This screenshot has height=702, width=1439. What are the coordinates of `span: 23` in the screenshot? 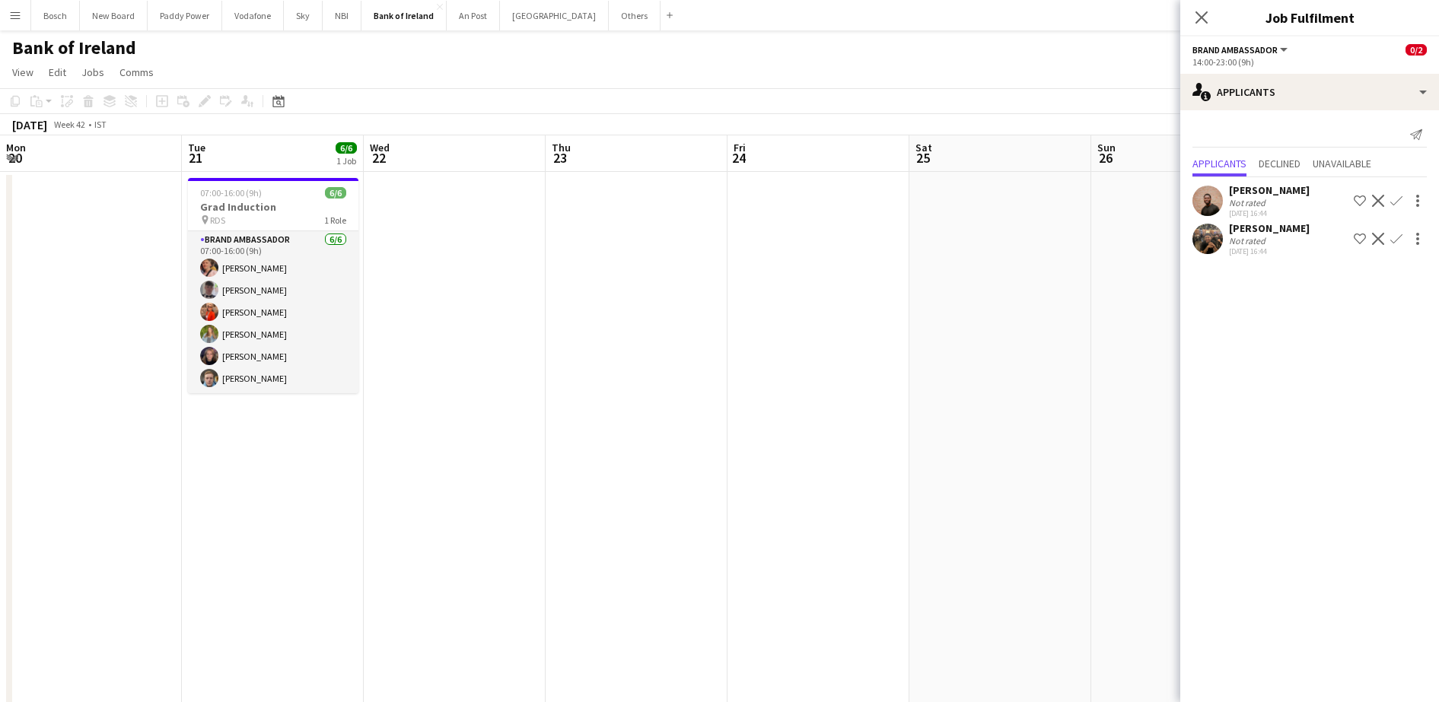 It's located at (560, 158).